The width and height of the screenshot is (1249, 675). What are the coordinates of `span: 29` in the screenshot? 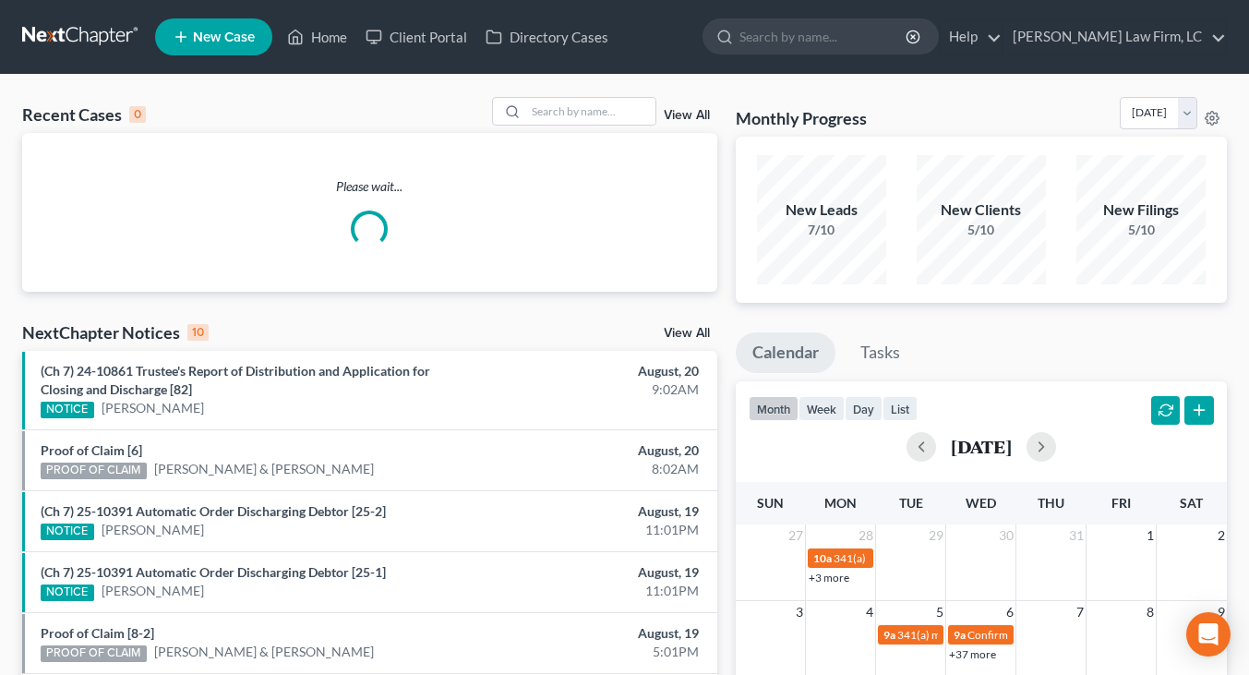 It's located at (936, 535).